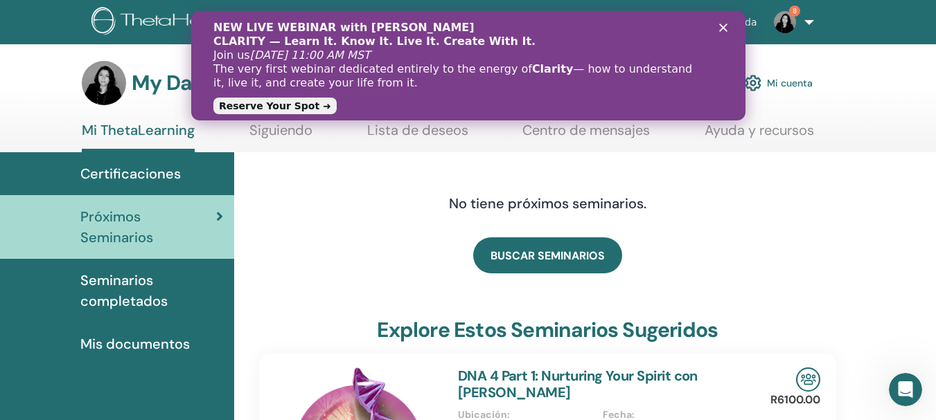 This screenshot has height=420, width=936. Describe the element at coordinates (532, 22) in the screenshot. I see `a: Certificación` at that location.